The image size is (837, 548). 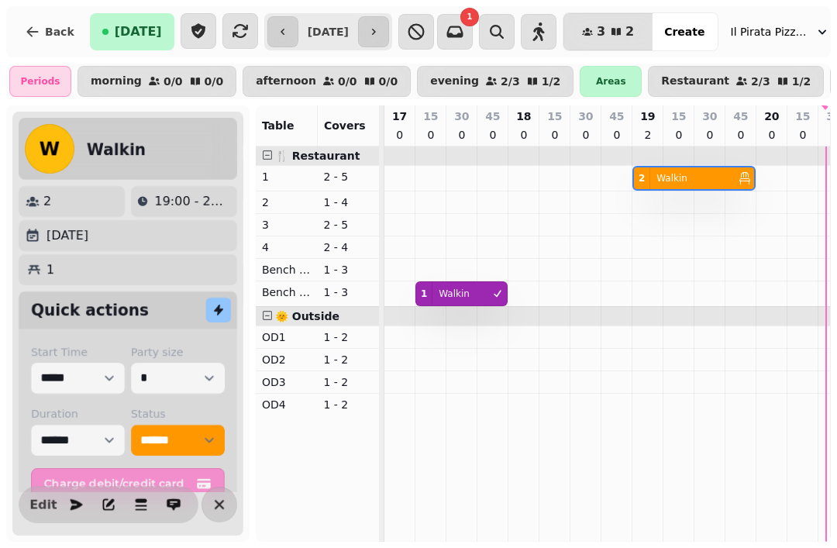 I want to click on span: Covers, so click(x=345, y=126).